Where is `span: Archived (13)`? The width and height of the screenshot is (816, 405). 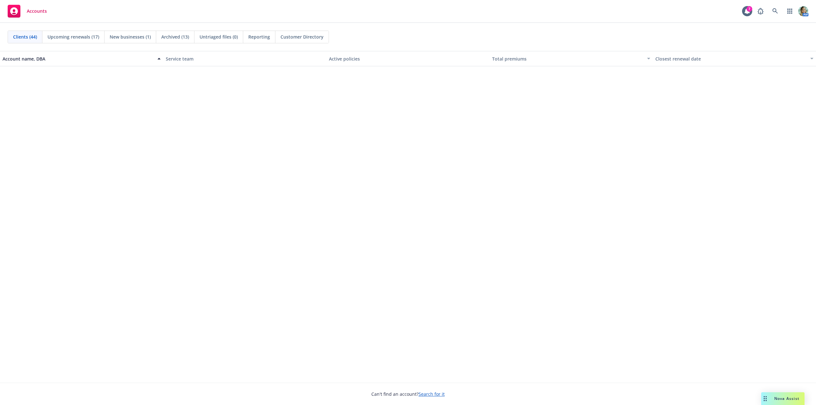
span: Archived (13) is located at coordinates (175, 37).